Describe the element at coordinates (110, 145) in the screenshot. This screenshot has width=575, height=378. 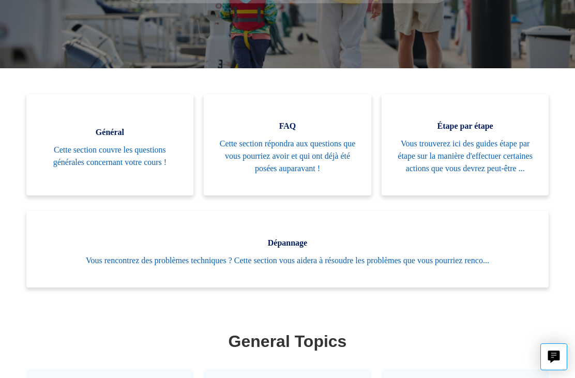
I see `a: Général Cette section couvre les questions générales concernant votre cours !` at that location.